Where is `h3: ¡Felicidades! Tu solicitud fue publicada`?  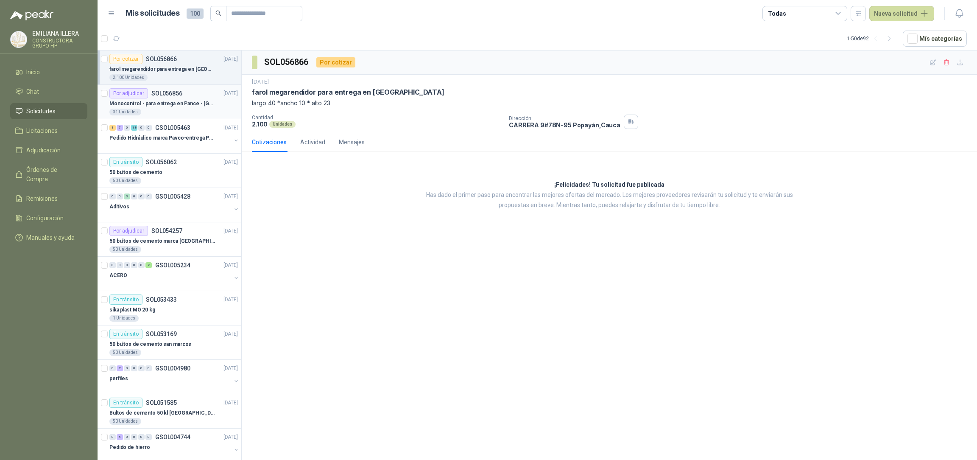 h3: ¡Felicidades! Tu solicitud fue publicada is located at coordinates (609, 185).